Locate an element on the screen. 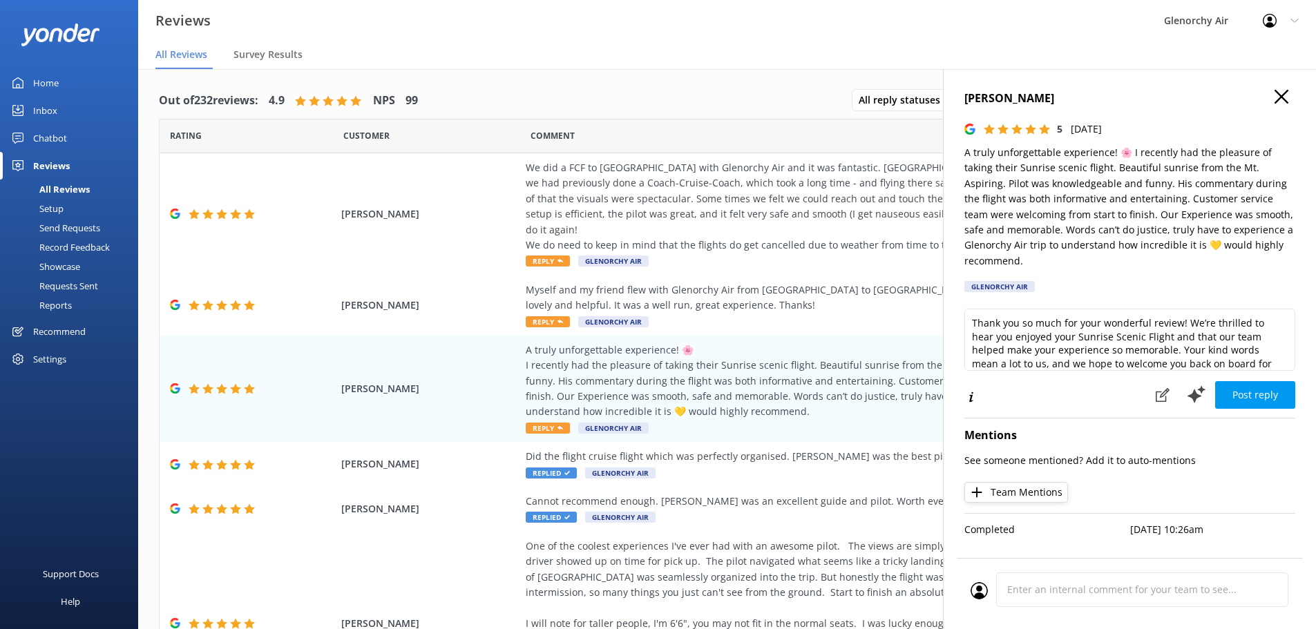 The height and width of the screenshot is (629, 1316). div: Inbox is located at coordinates (45, 110).